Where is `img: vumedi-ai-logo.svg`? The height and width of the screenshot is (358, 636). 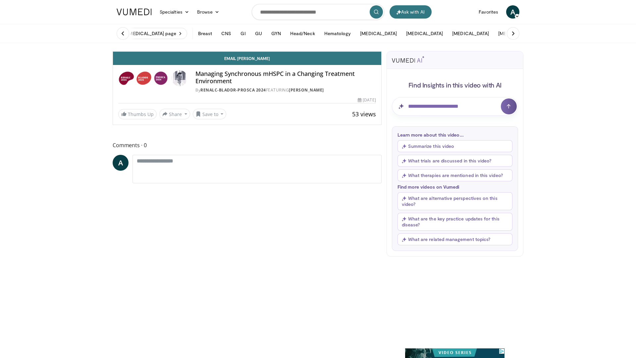 img: vumedi-ai-logo.svg is located at coordinates (408, 59).